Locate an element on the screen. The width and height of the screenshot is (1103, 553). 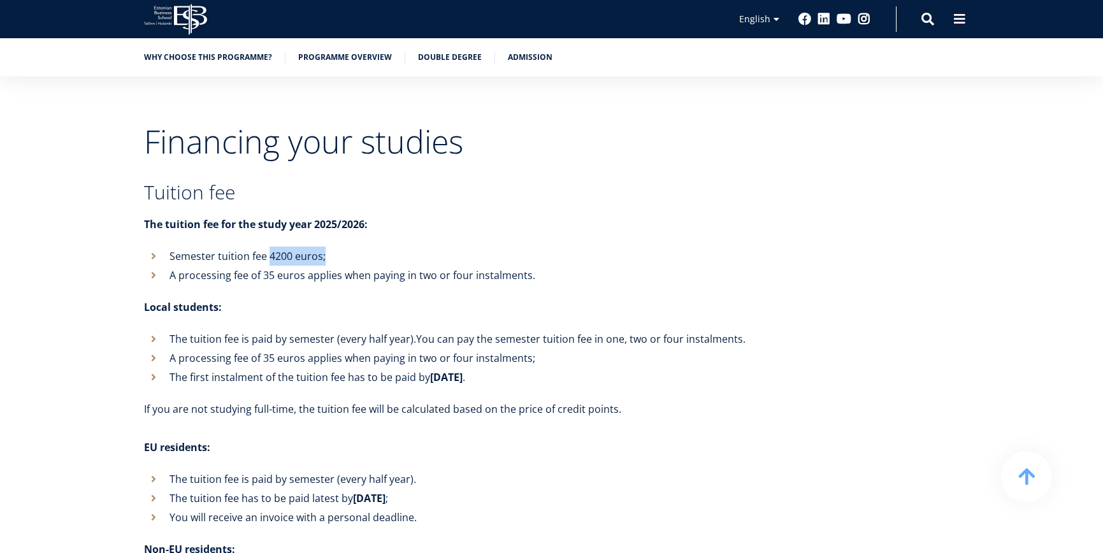
strong: EU residents: is located at coordinates (177, 447).